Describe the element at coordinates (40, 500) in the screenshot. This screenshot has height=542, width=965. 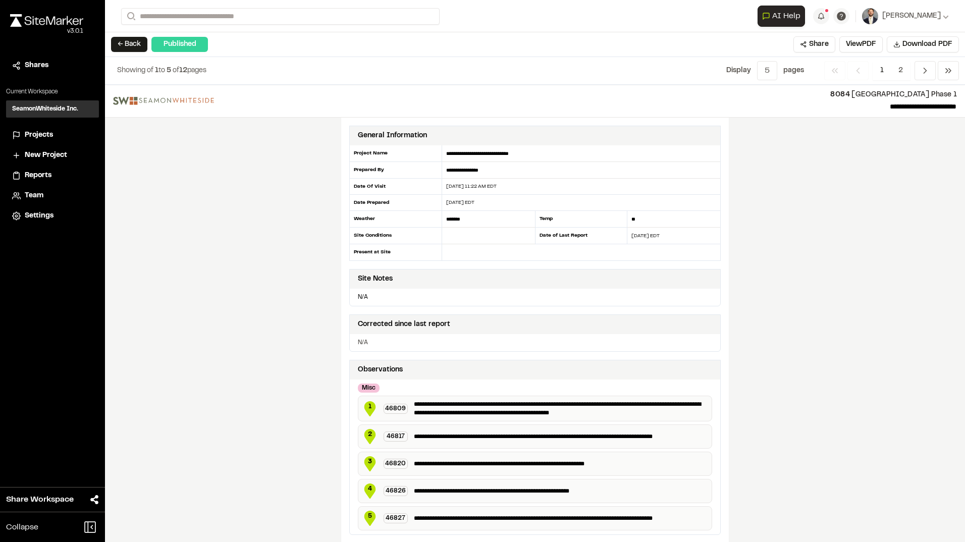
I see `span: Share Workspace` at that location.